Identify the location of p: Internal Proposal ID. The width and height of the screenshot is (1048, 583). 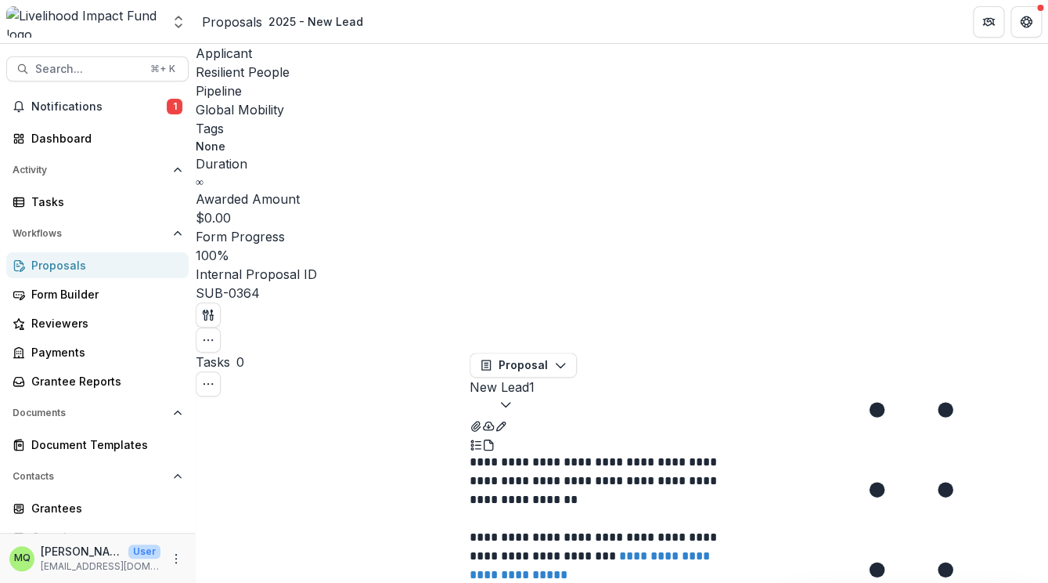
(622, 274).